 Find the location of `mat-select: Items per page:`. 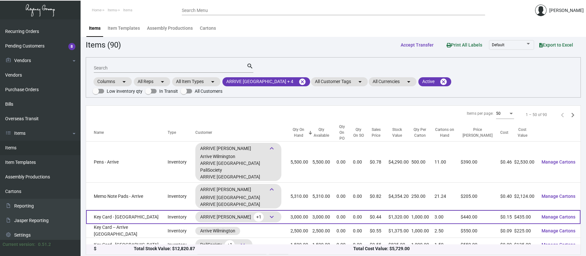

mat-select: Items per page: is located at coordinates (506, 114).